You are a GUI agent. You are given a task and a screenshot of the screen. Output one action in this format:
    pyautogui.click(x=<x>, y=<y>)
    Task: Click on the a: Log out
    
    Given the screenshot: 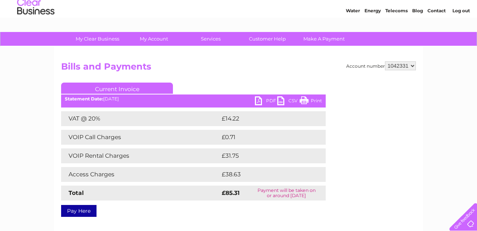 What is the action you would take?
    pyautogui.click(x=461, y=34)
    